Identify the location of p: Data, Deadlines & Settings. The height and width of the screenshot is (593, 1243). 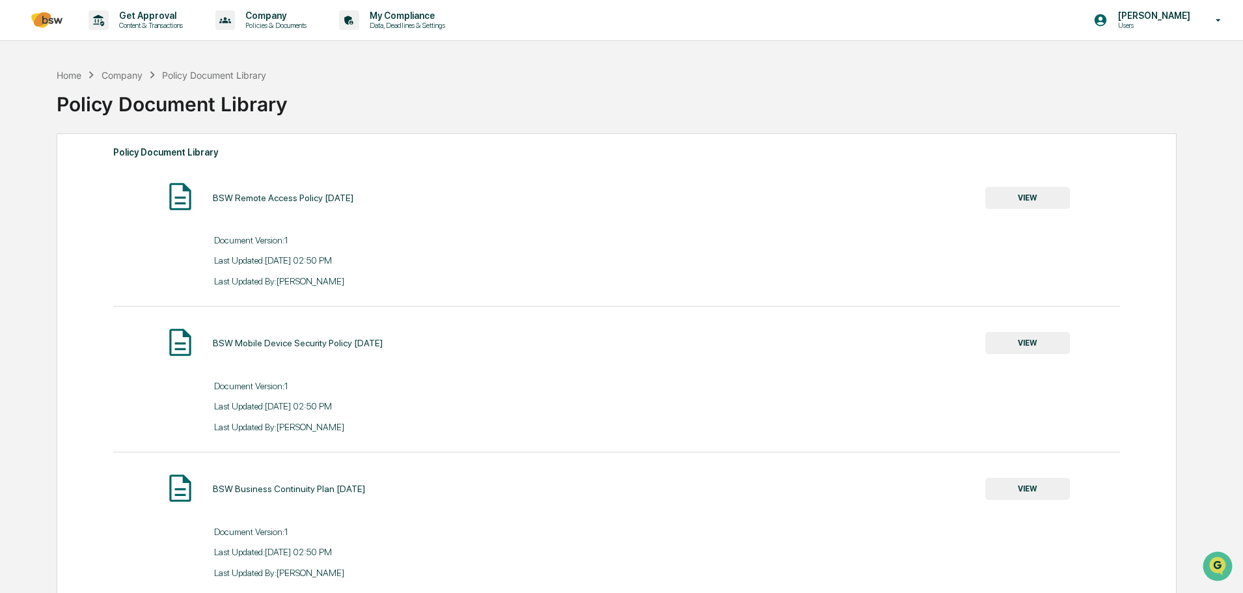
(406, 25).